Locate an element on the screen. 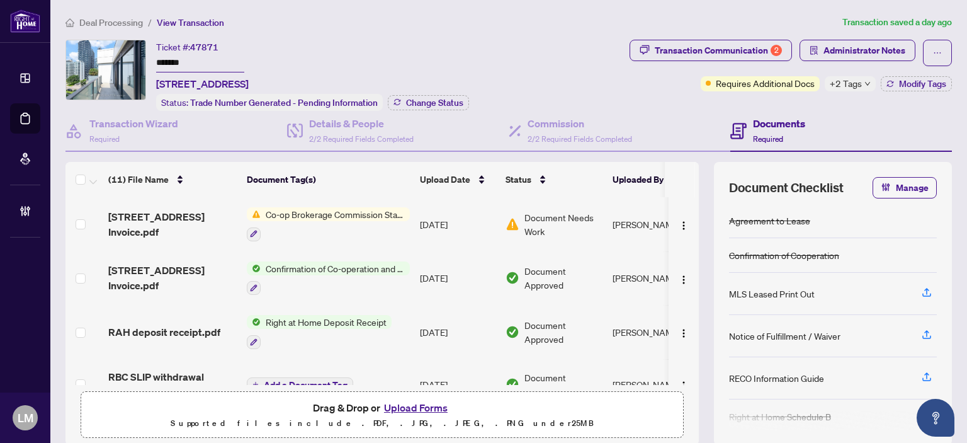 Image resolution: width=967 pixels, height=443 pixels. div: 2 is located at coordinates (777, 50).